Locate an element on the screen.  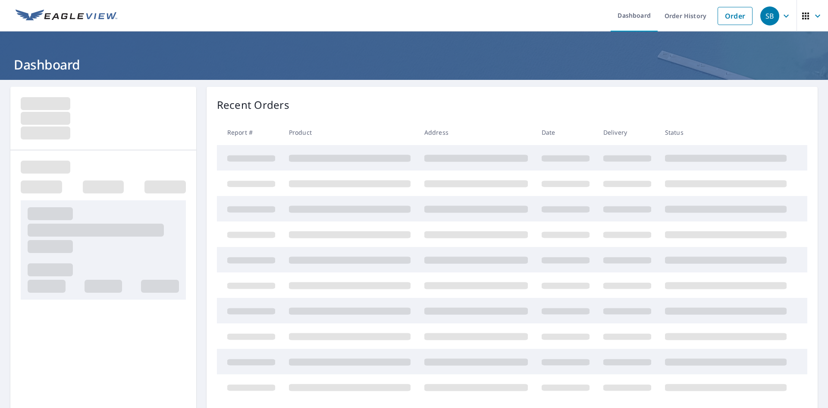
p: Recent Orders is located at coordinates (253, 105).